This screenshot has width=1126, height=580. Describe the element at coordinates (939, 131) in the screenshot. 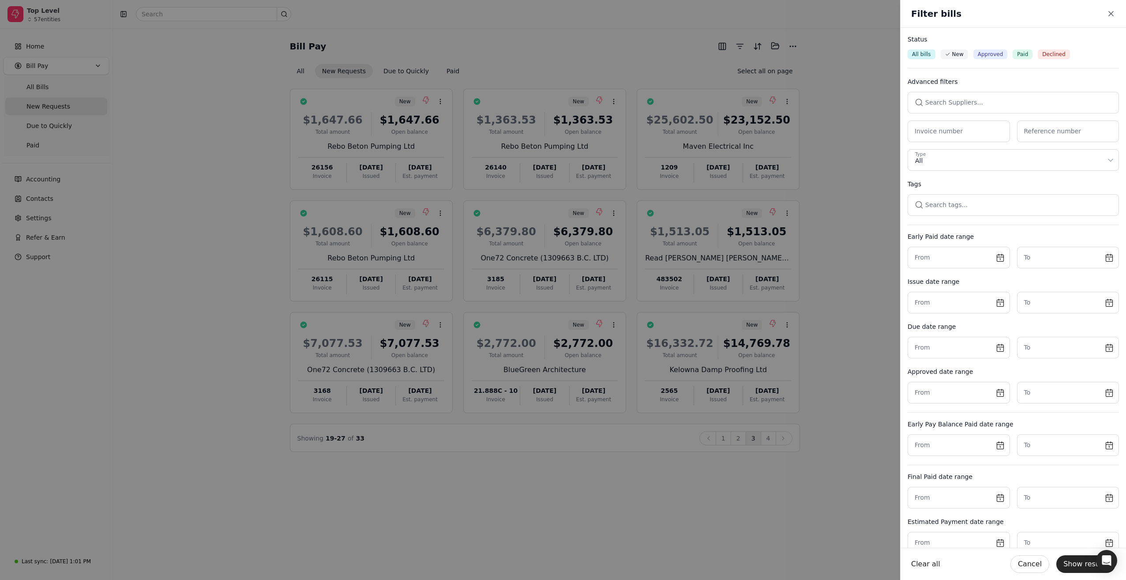

I see `label: Invoice number` at that location.